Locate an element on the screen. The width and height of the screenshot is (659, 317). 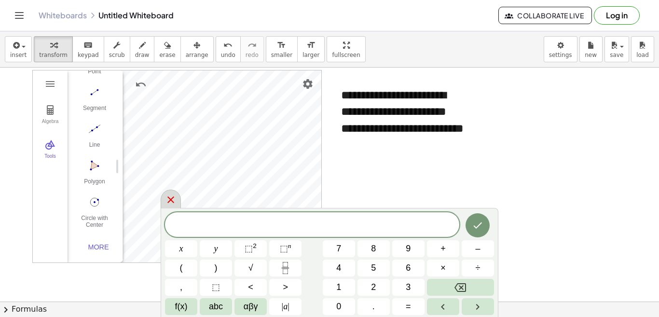
button: 2 is located at coordinates (373, 287).